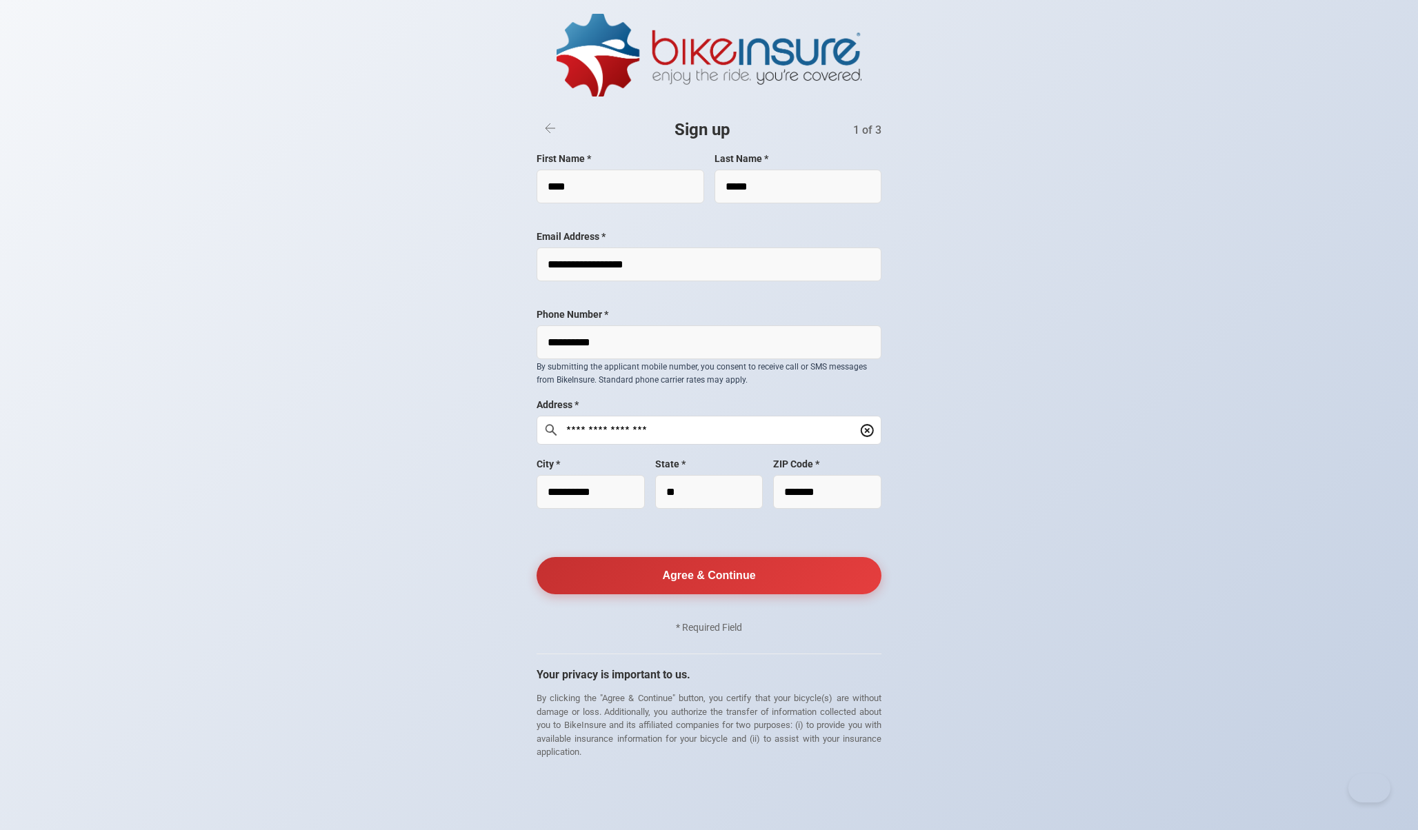 The width and height of the screenshot is (1418, 830). Describe the element at coordinates (867, 130) in the screenshot. I see `span: 1 of 3` at that location.